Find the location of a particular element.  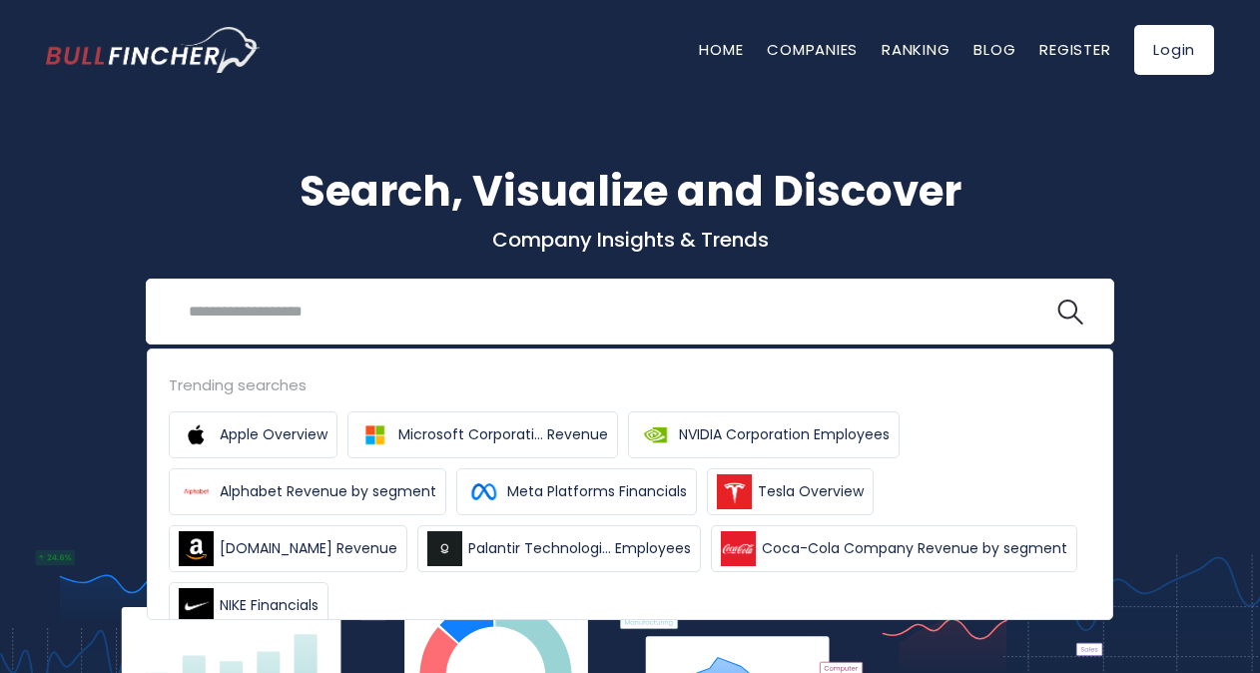

a: Meta Platforms Financials is located at coordinates (576, 491).